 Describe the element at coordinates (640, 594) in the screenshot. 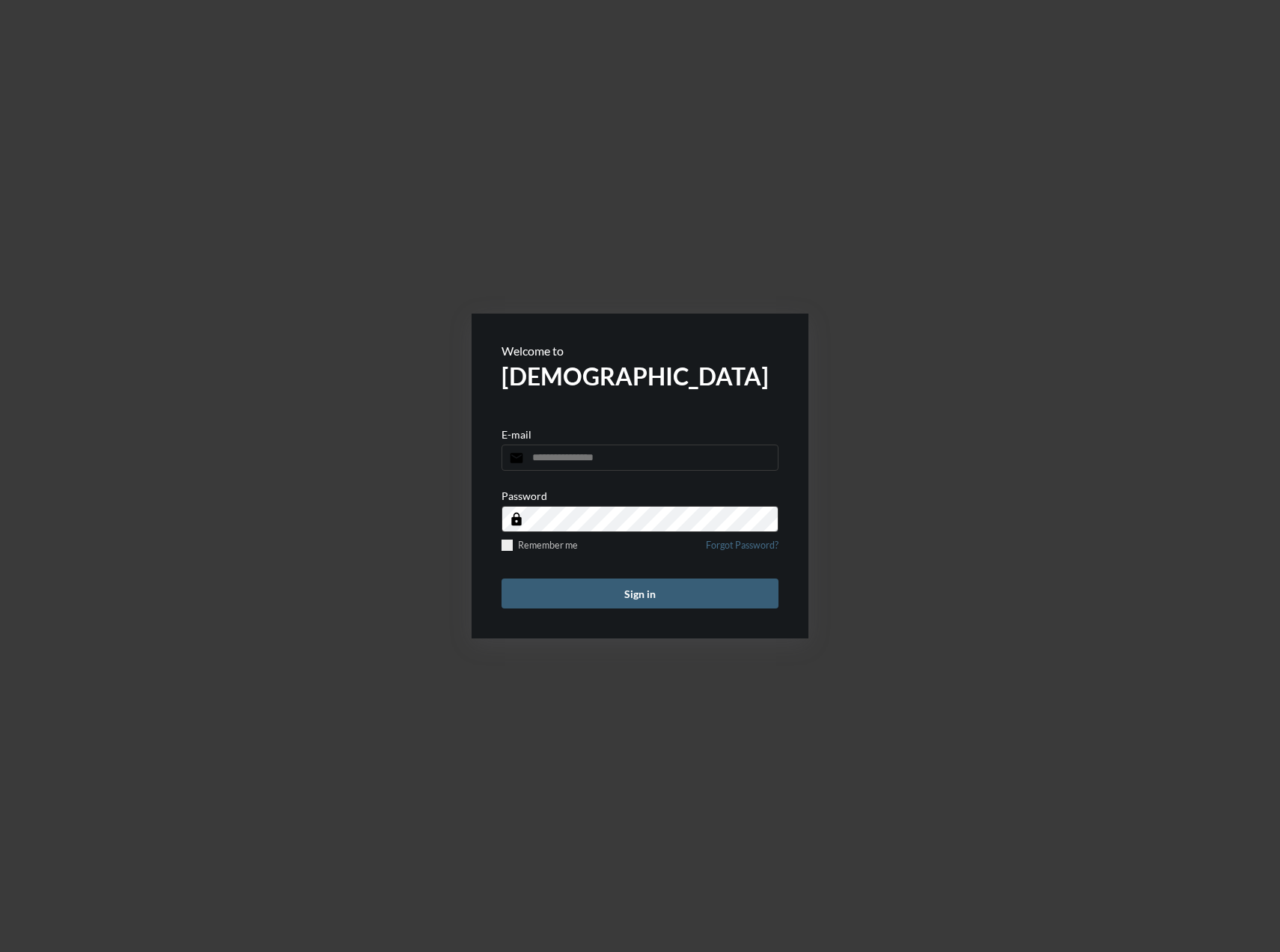

I see `button: Sign in` at that location.